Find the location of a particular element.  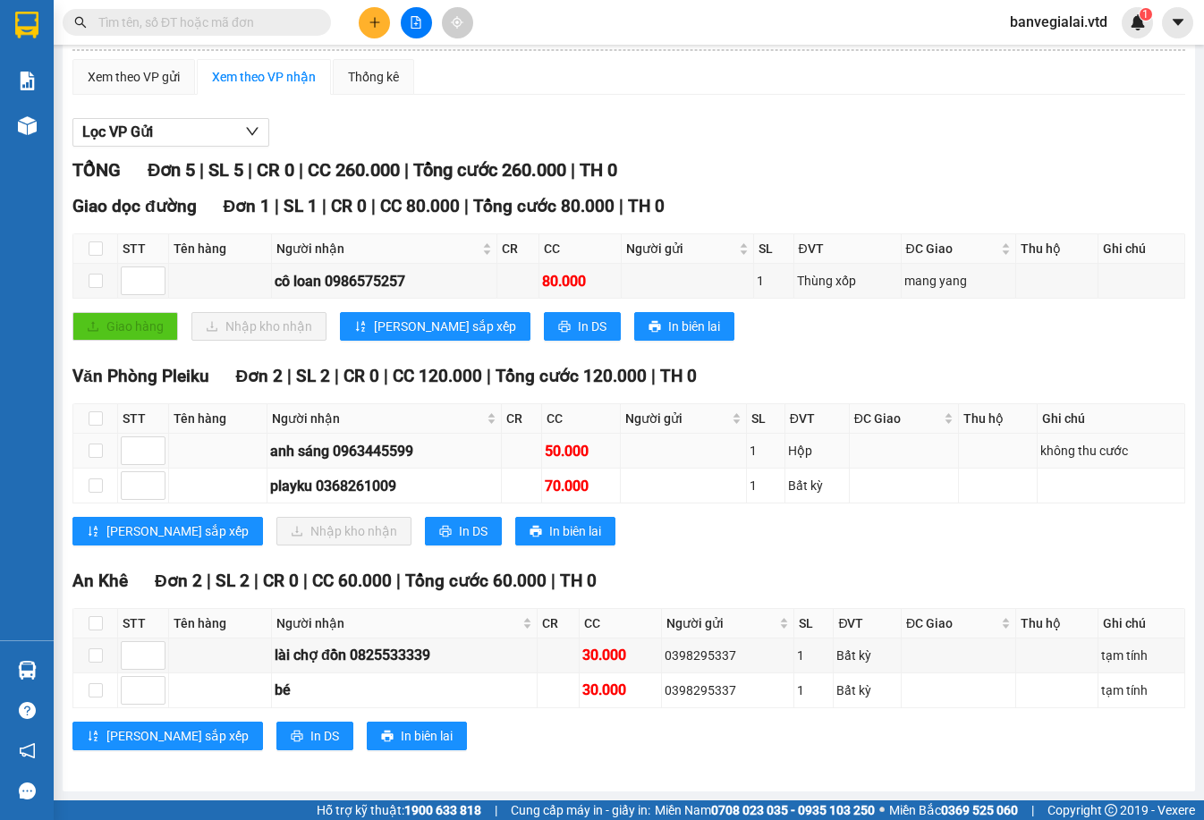

button: printerIn DS is located at coordinates (582, 326).